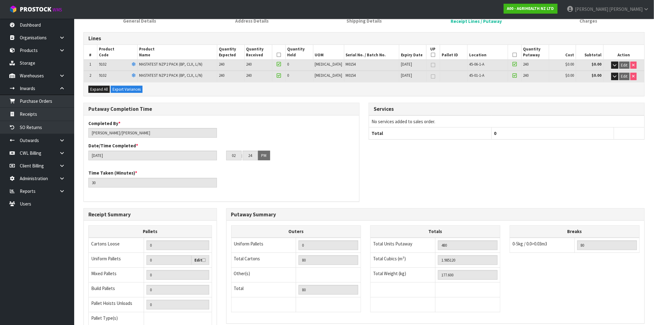  What do you see at coordinates (153, 182) in the screenshot?
I see `input: Time Taken` at bounding box center [153, 182].